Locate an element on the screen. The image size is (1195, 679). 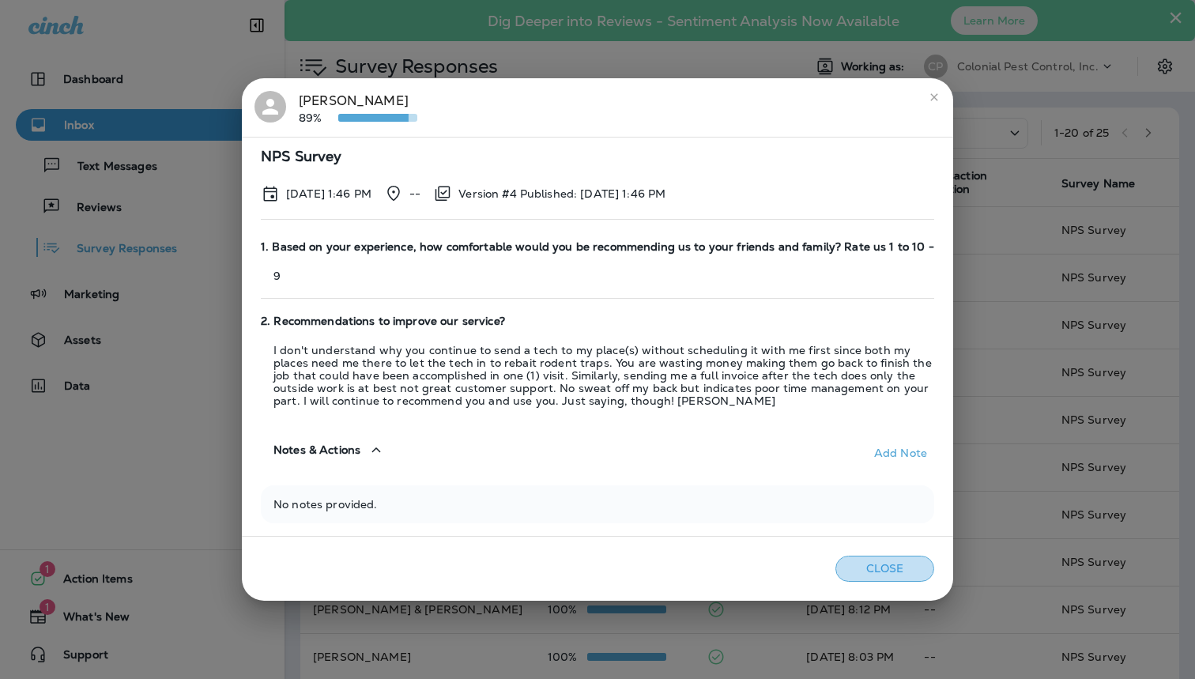
span: 1. Based on your experience, how comfortable would you be recommending us to your friends and fam... is located at coordinates (597, 247).